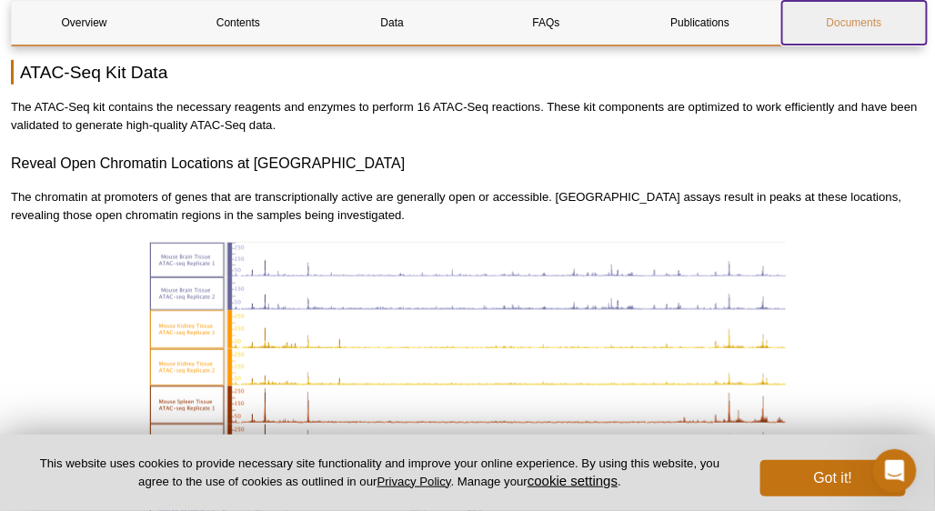 The image size is (935, 511). I want to click on a: Overview, so click(84, 23).